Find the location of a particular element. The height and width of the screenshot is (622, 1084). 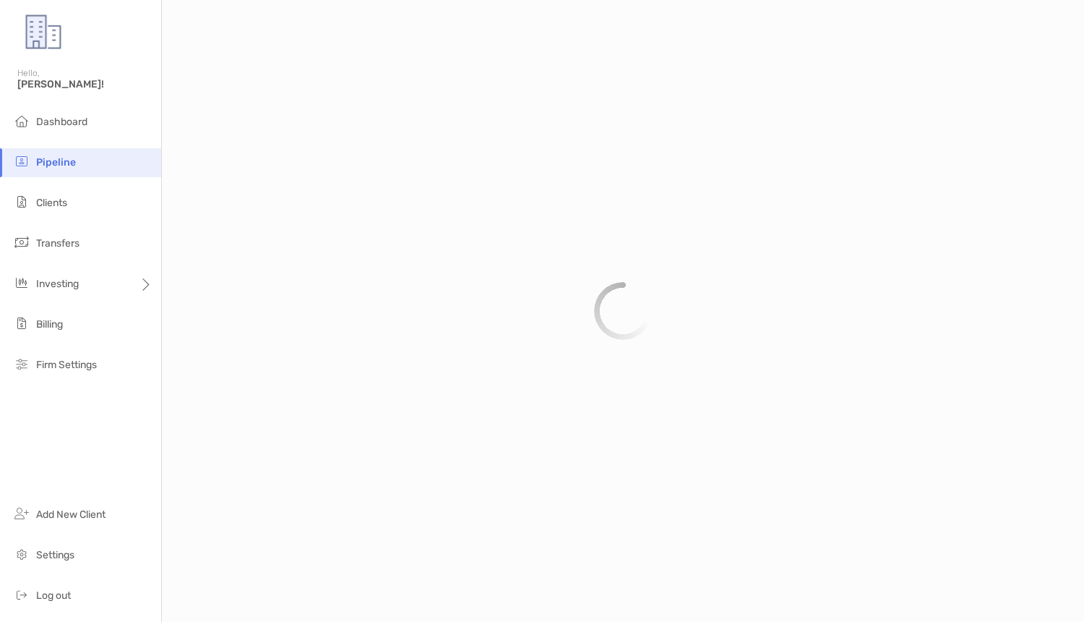

span: Investing is located at coordinates (57, 283).